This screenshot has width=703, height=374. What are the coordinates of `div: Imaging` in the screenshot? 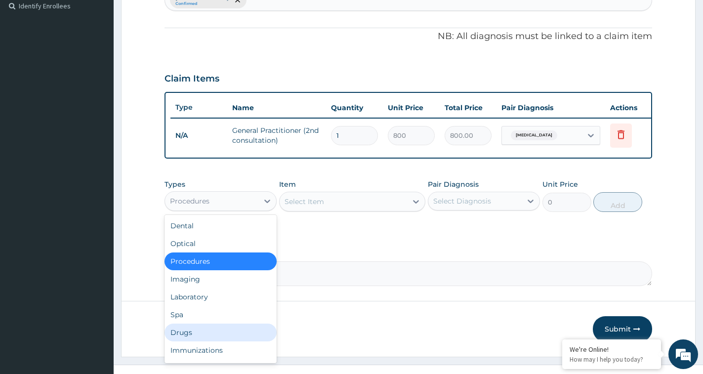 It's located at (220, 279).